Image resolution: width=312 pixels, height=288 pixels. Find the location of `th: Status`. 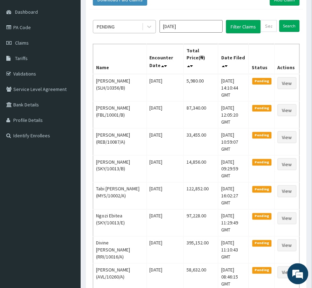

th: Status is located at coordinates (262, 59).